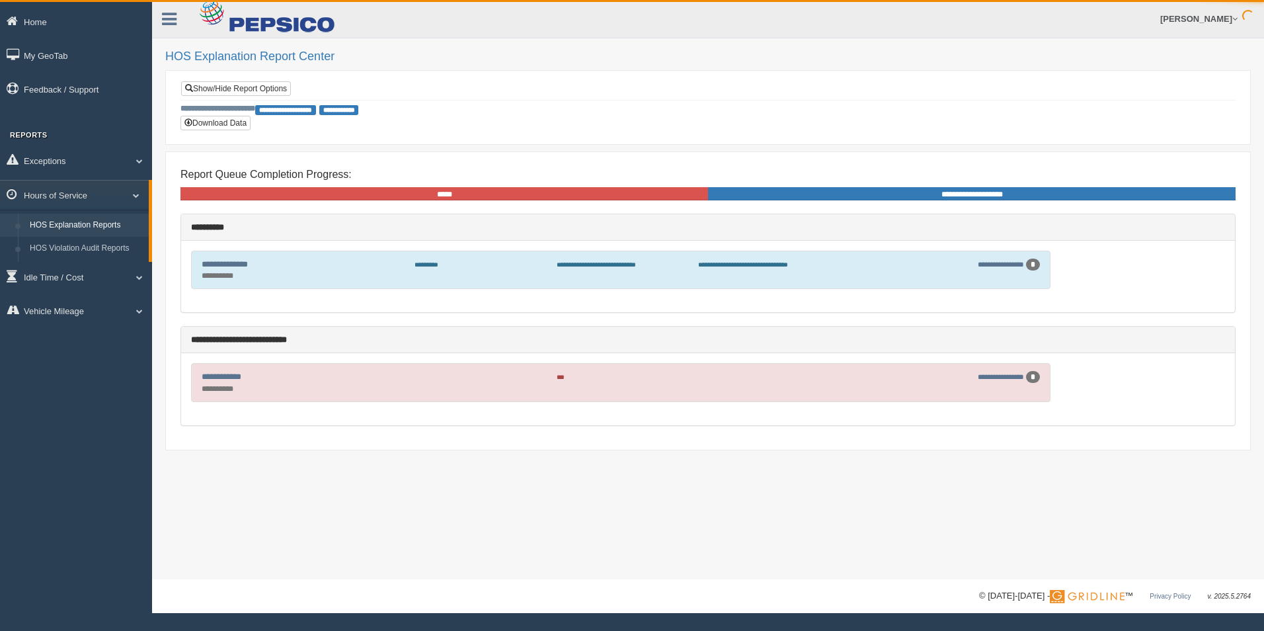 This screenshot has height=631, width=1264. I want to click on button: Download Data, so click(216, 123).